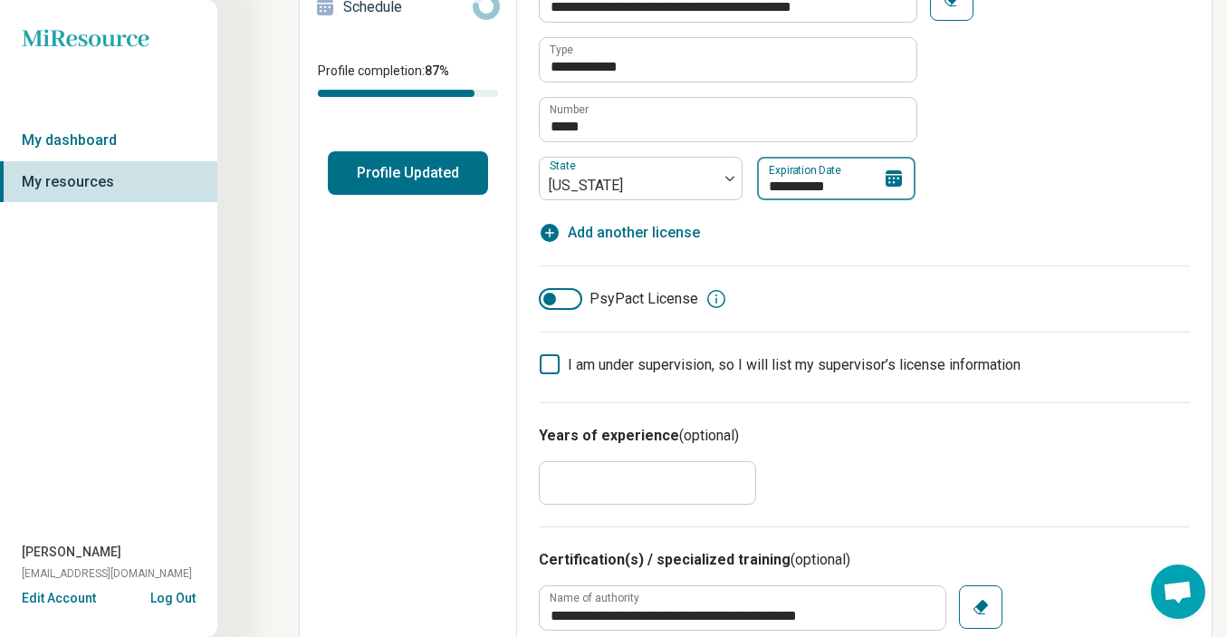 The image size is (1227, 637). I want to click on label: Number, so click(569, 110).